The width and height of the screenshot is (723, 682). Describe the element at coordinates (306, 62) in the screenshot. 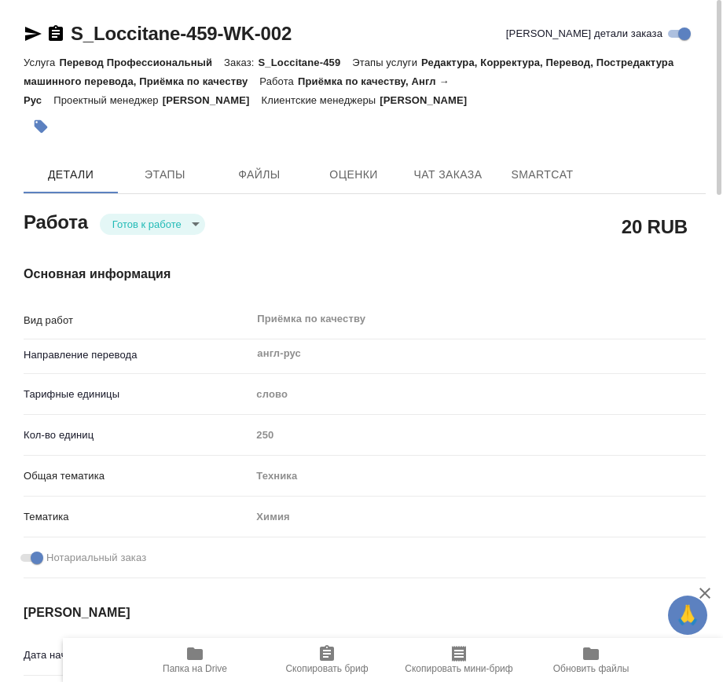

I see `p: S_Loccitane-459` at that location.